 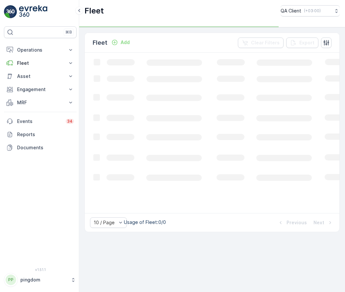 What do you see at coordinates (40, 50) in the screenshot?
I see `button: Operations` at bounding box center [40, 50].